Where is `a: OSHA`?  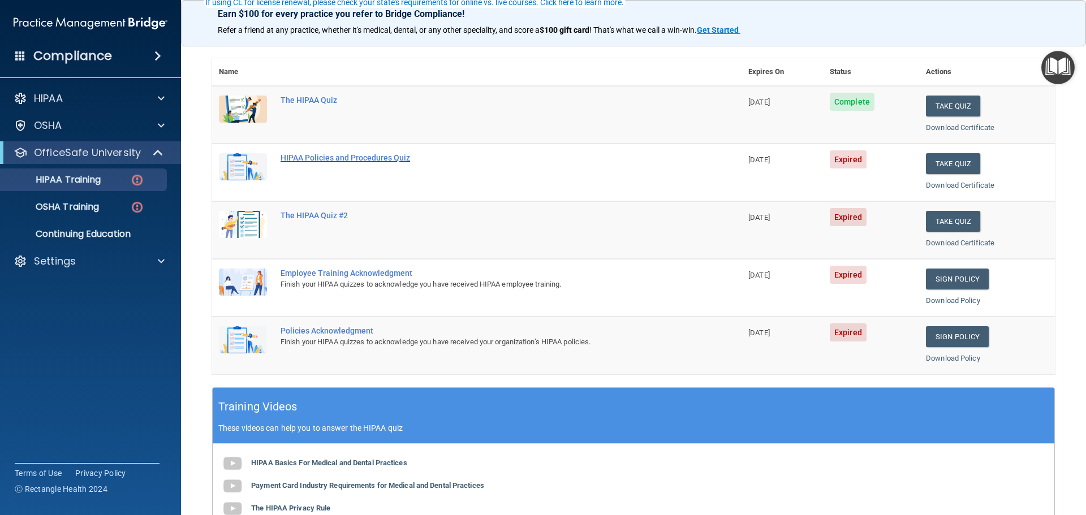
a: OSHA is located at coordinates (89, 126).